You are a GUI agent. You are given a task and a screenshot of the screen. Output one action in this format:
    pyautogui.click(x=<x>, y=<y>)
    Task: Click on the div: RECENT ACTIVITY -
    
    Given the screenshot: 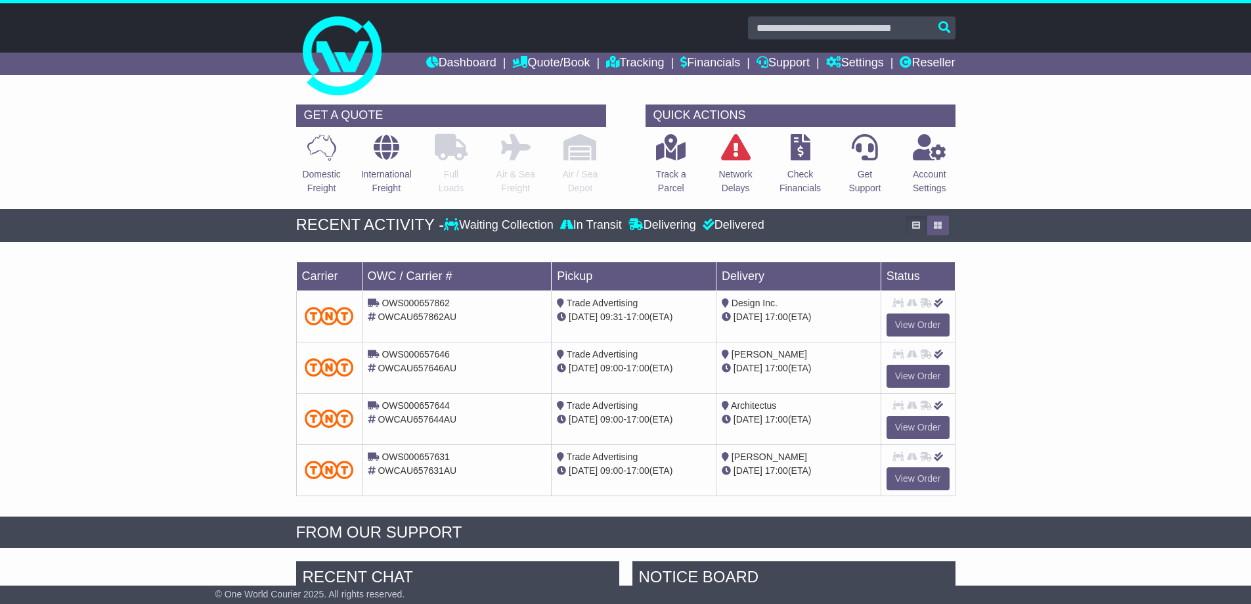 What is the action you would take?
    pyautogui.click(x=370, y=225)
    